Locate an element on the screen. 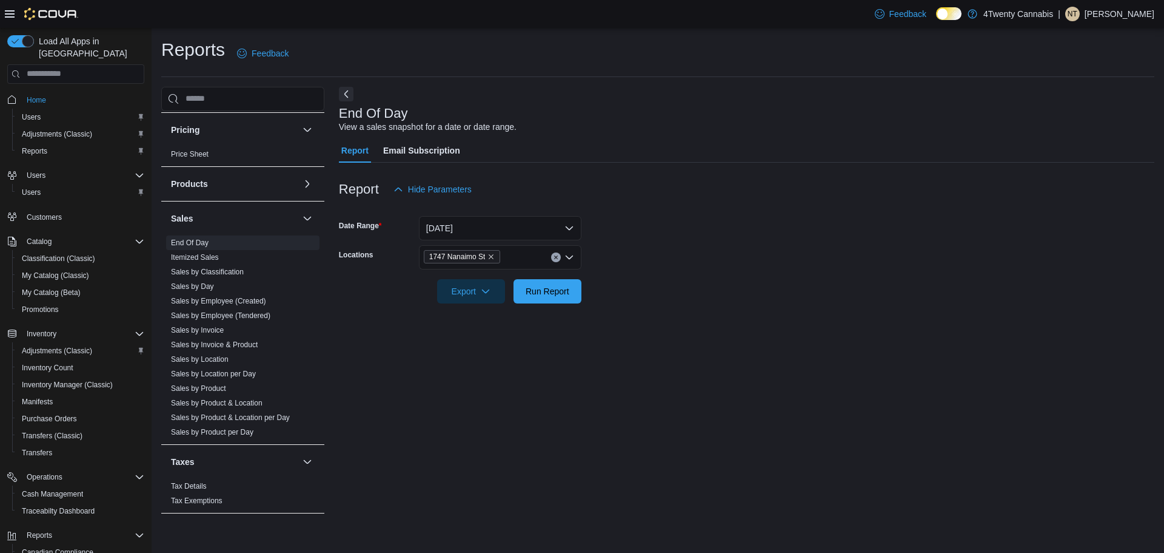 The image size is (1164, 553). button: My Catalog (Classic) is located at coordinates (81, 275).